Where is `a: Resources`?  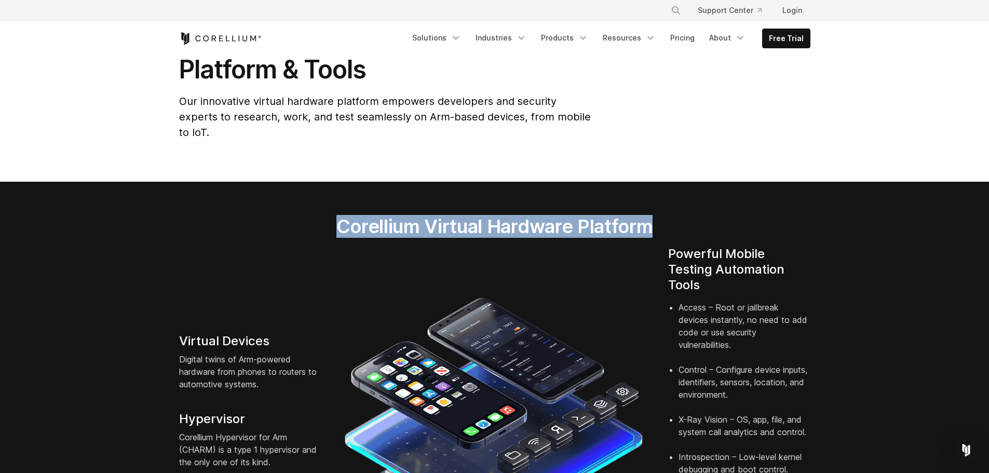 a: Resources is located at coordinates (629, 38).